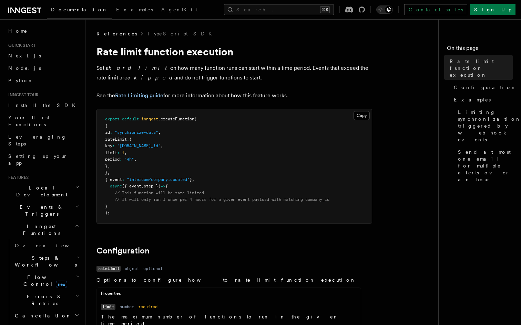 Image resolution: width=521 pixels, height=325 pixels. I want to click on a: Setting up your app, so click(43, 160).